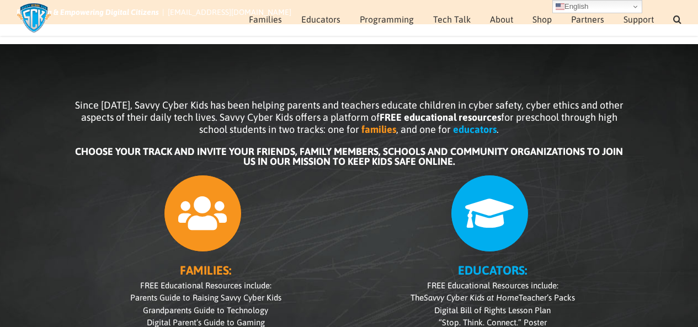  Describe the element at coordinates (493, 297) in the screenshot. I see `span: The Teacher’s Packs` at that location.